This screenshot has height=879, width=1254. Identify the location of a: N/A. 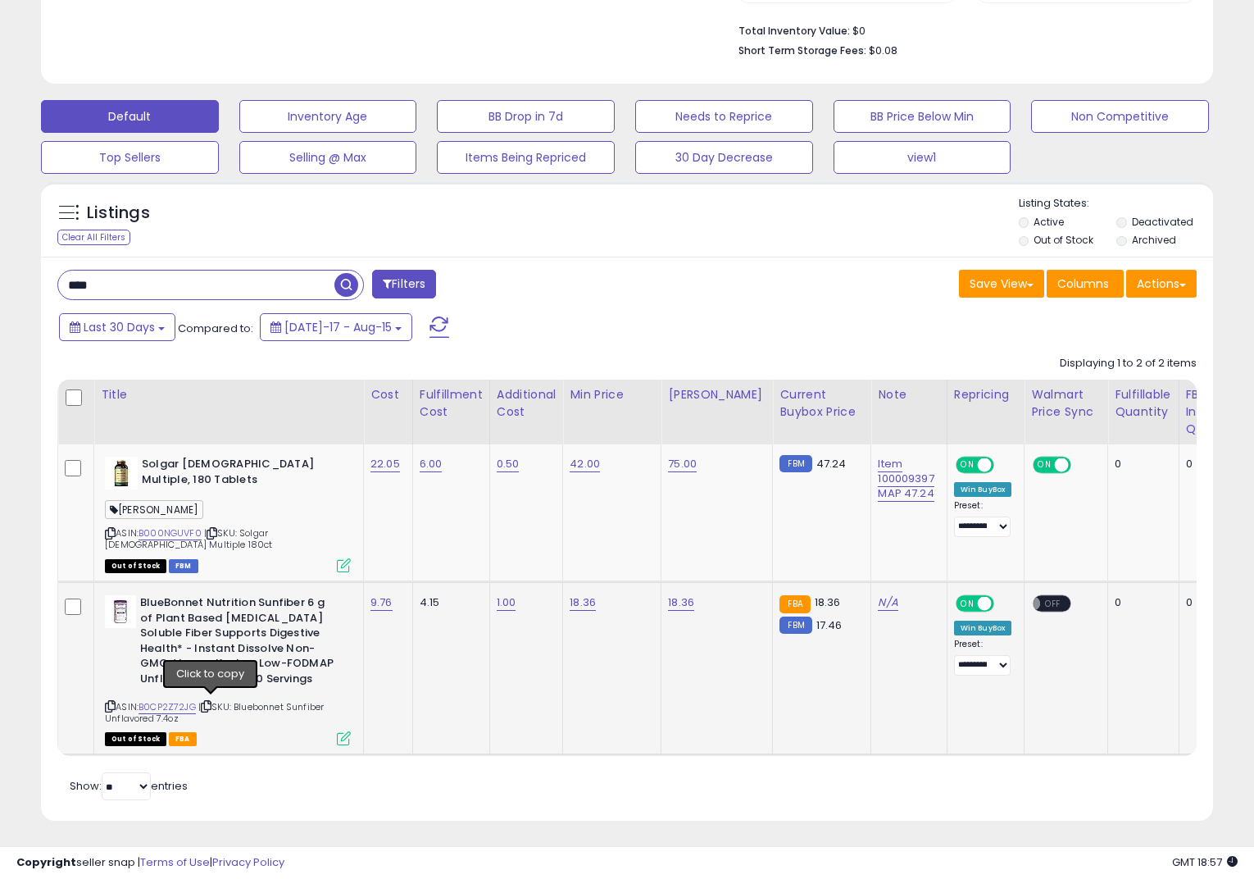
(888, 603).